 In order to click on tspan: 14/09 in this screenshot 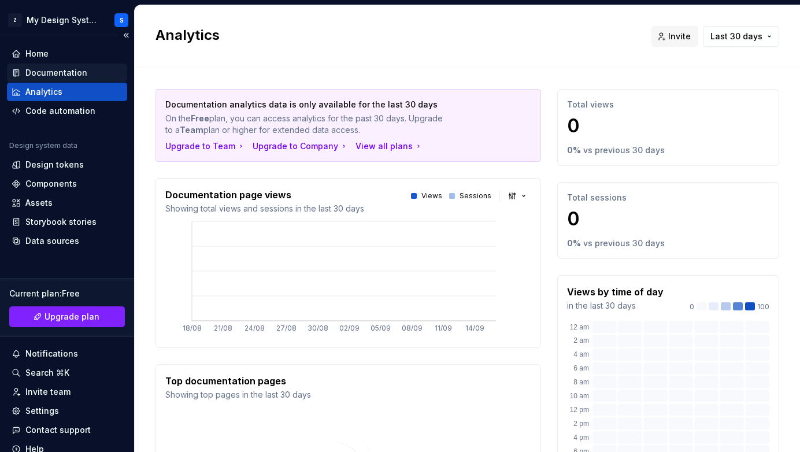, I will do `click(475, 328)`.